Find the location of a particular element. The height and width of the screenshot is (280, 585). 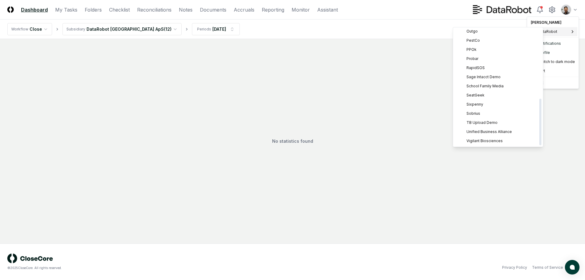

div: Support is located at coordinates (553, 71).